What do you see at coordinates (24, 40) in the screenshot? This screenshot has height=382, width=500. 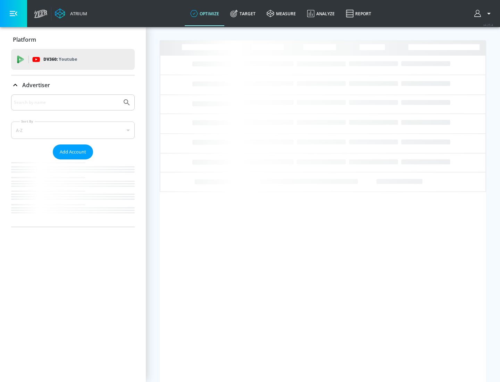 I see `p: Platform` at bounding box center [24, 40].